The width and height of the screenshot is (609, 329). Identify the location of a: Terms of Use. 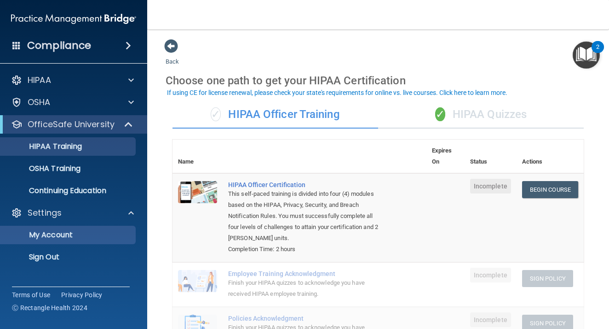
(31, 294).